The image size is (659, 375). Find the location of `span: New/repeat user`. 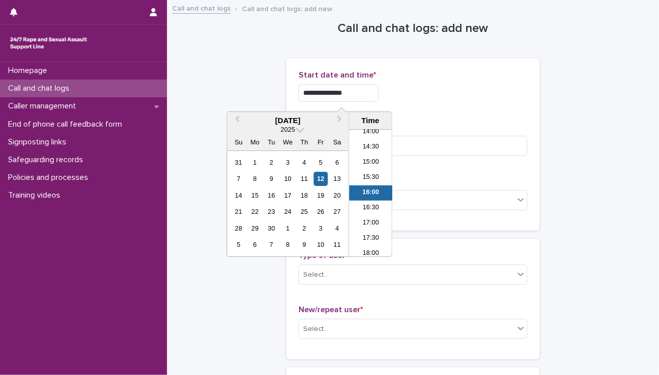

span: New/repeat user is located at coordinates (331, 309).